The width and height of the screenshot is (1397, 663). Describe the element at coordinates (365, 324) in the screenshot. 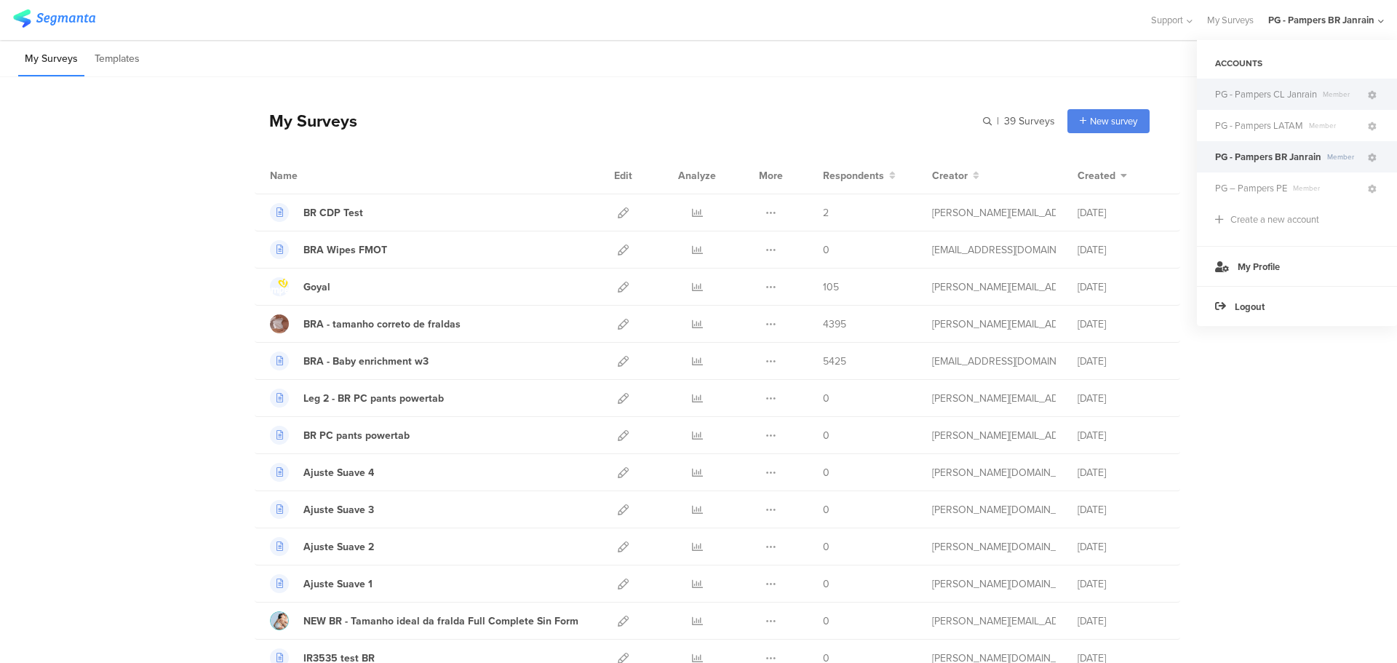

I see `a: BRA - tamanho correto de fraldas` at that location.